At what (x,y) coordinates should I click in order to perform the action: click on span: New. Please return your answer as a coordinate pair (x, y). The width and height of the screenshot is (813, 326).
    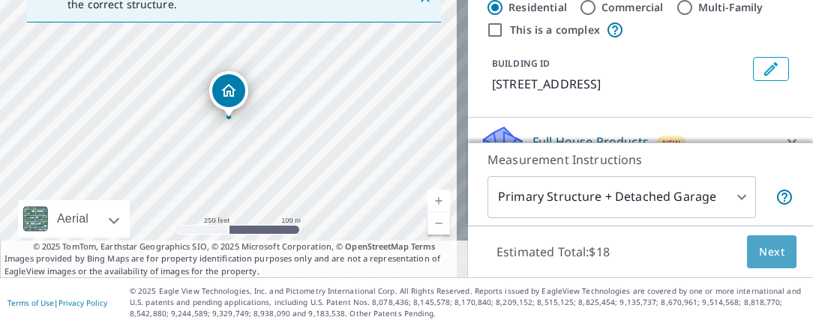
    Looking at the image, I should click on (671, 143).